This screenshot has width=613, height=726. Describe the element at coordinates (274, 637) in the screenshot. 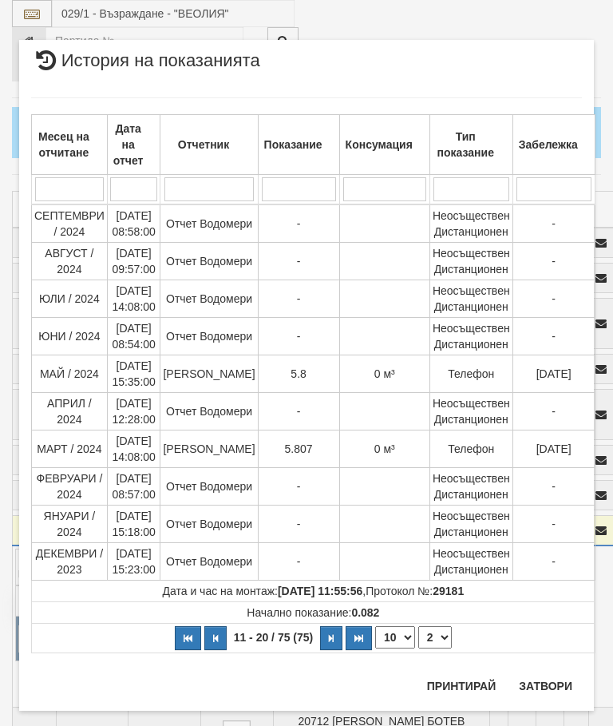

I see `span: 11 - 20 / 75 (75)` at that location.